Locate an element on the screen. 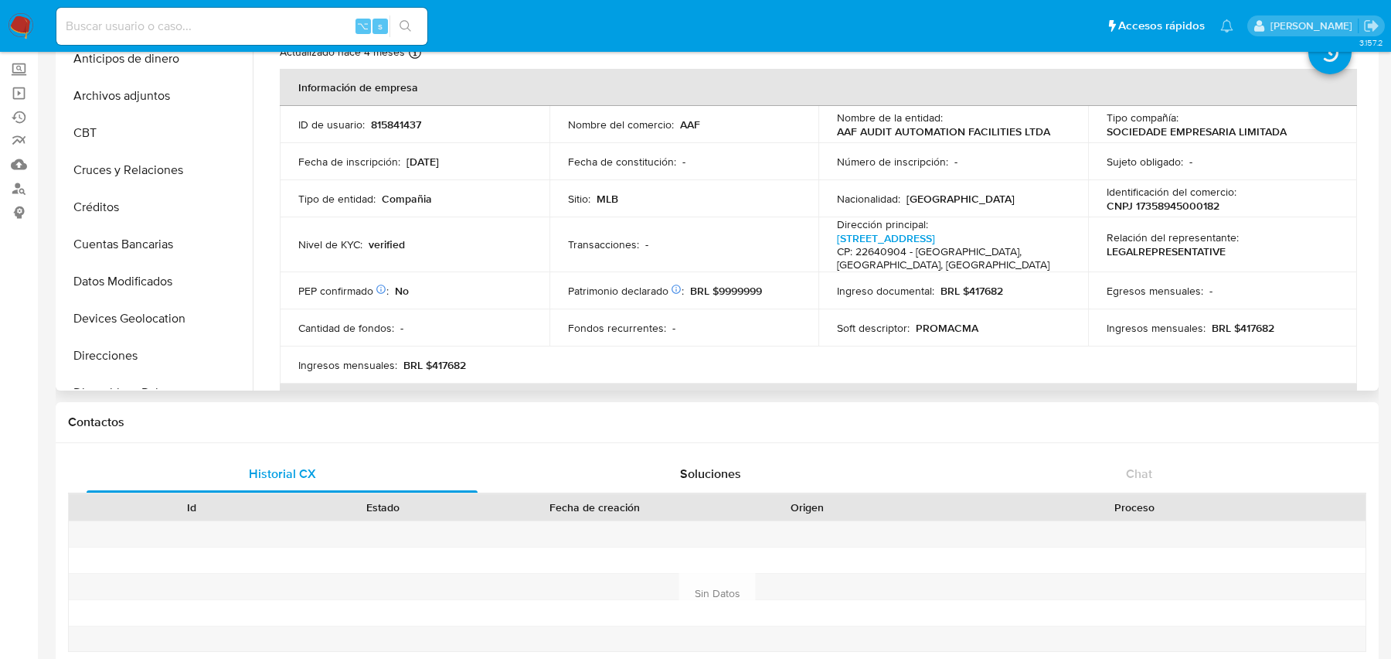 The height and width of the screenshot is (659, 1391). p: Sujeto obligado : is located at coordinates (1145, 162).